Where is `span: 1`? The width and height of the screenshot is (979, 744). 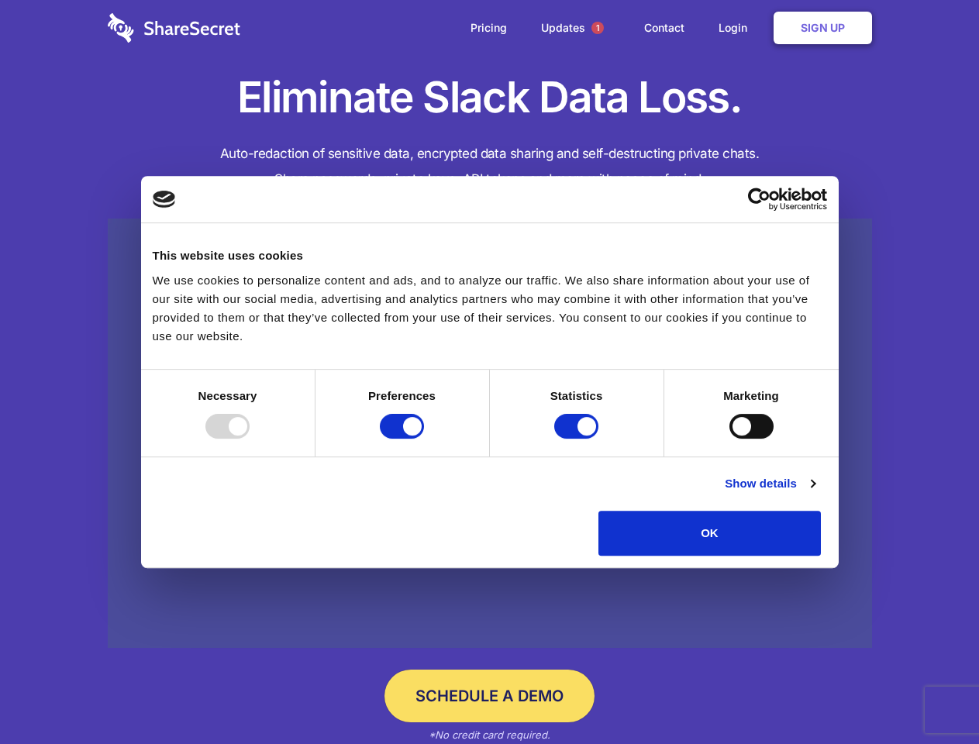
span: 1 is located at coordinates (597, 28).